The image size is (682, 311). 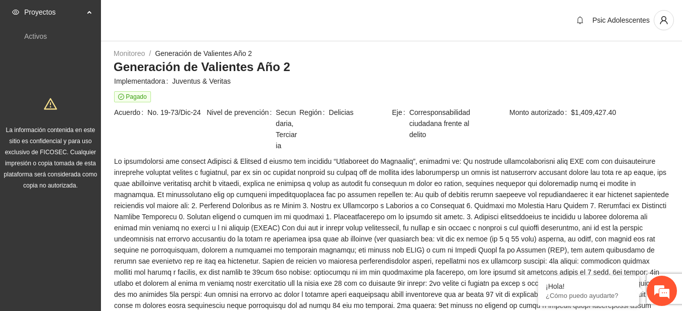 What do you see at coordinates (131, 113) in the screenshot?
I see `span: Acuerdo` at bounding box center [131, 113].